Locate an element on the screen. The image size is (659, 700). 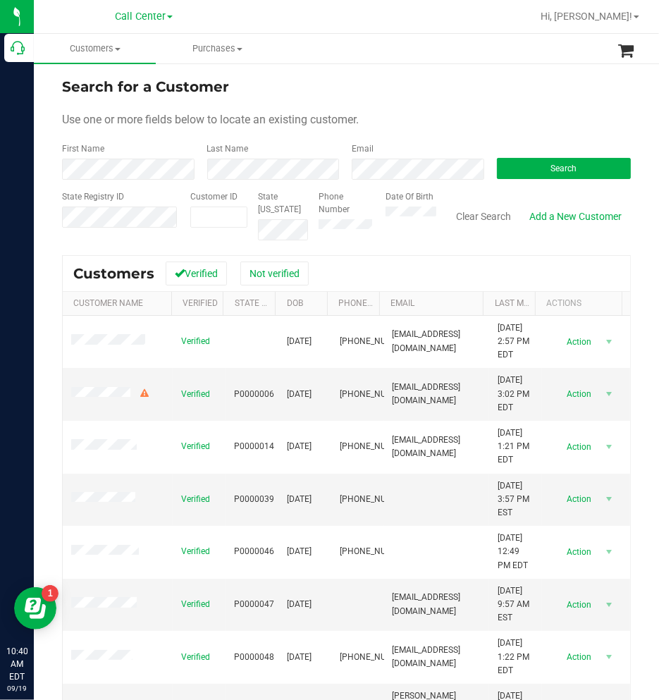
span: P0000048 is located at coordinates (254, 657).